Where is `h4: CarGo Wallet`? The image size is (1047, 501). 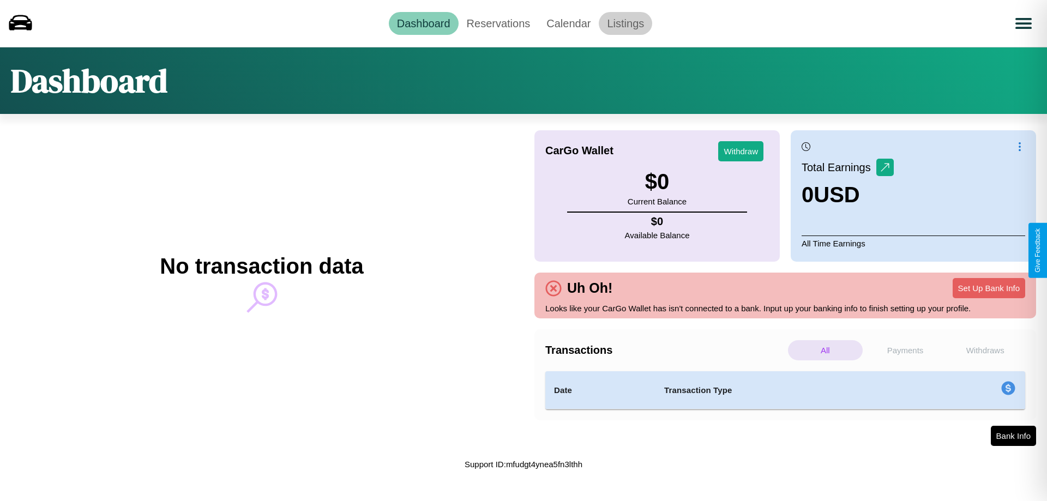
h4: CarGo Wallet is located at coordinates (579, 150).